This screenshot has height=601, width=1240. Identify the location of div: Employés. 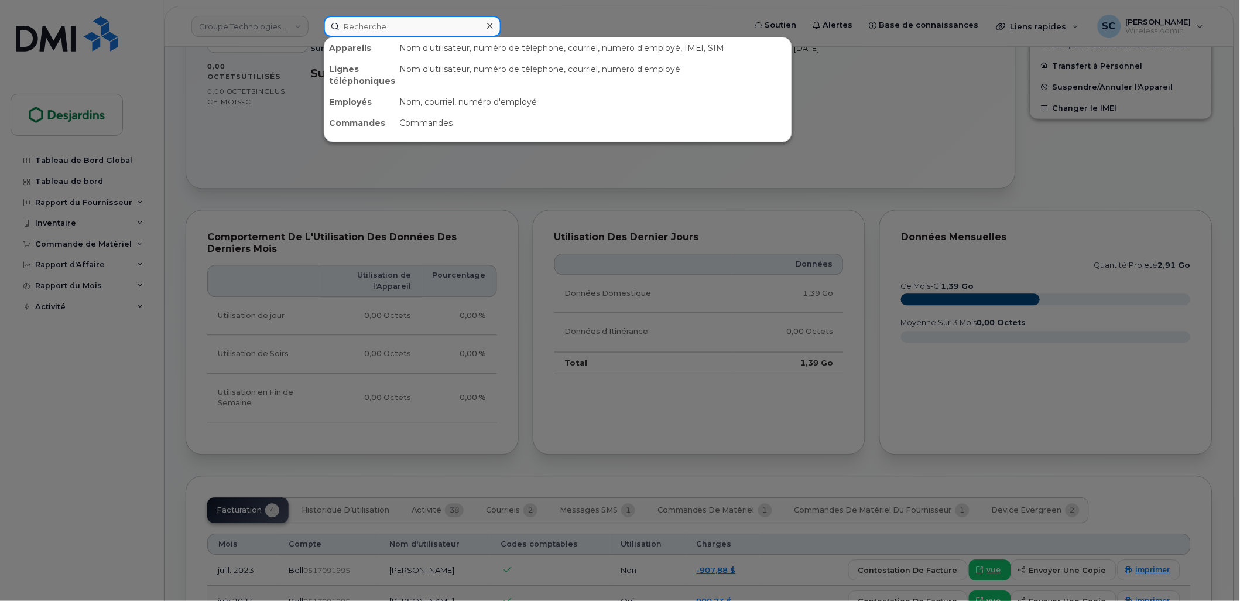
(359, 102).